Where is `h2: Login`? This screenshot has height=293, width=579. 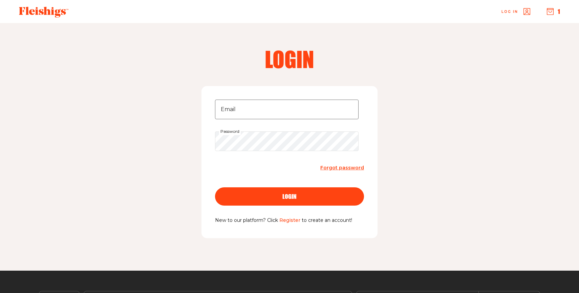
h2: Login is located at coordinates (290, 59).